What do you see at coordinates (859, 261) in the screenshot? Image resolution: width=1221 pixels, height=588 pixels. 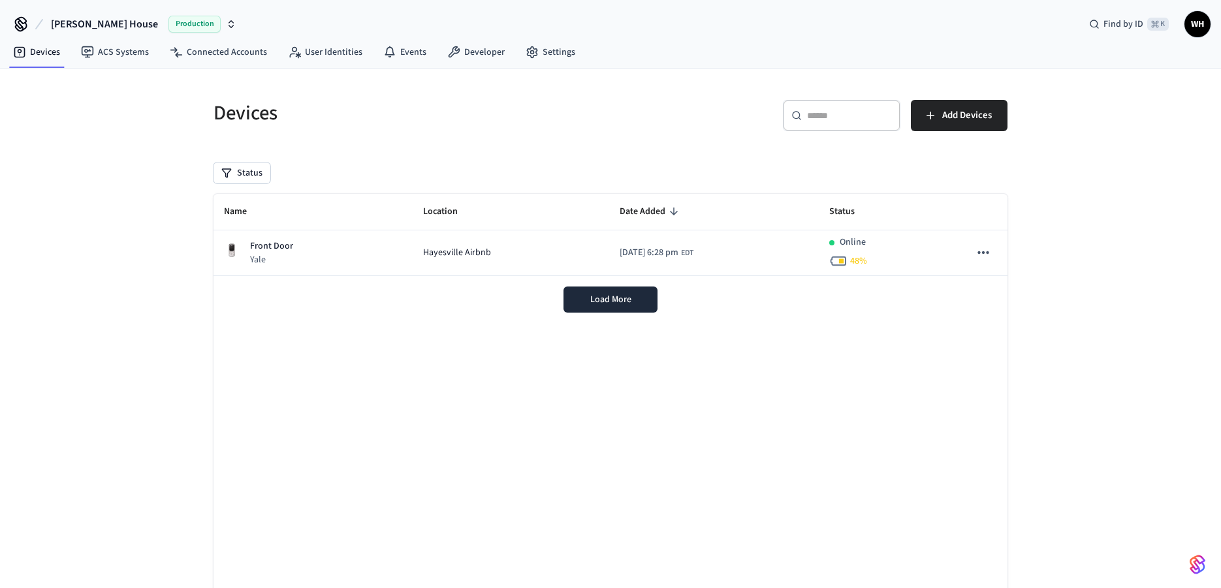 I see `span: 48 %` at bounding box center [859, 261].